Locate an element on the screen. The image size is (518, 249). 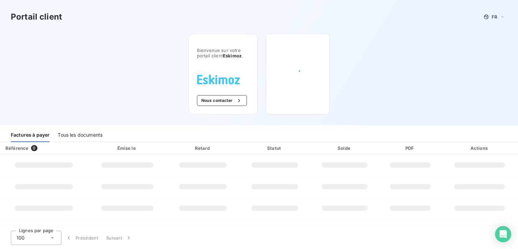
img: Company logo is located at coordinates (219, 79).